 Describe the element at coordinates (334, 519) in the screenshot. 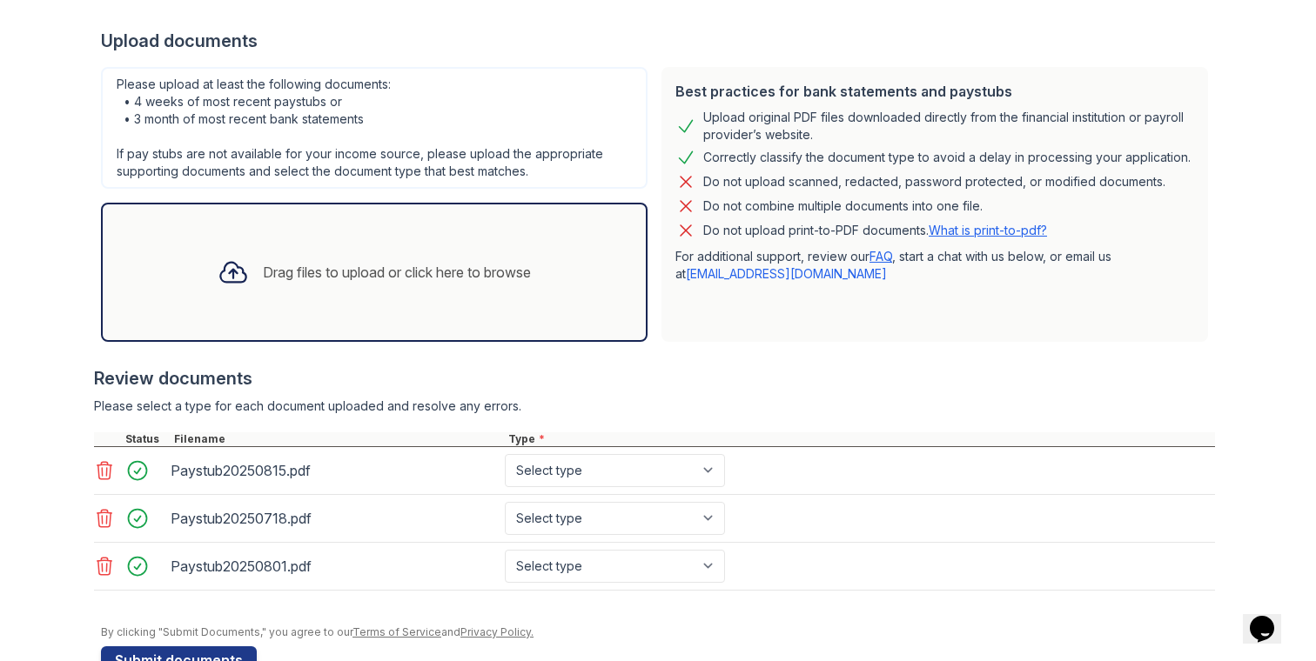

I see `div: Paystub20250718.pdf` at that location.